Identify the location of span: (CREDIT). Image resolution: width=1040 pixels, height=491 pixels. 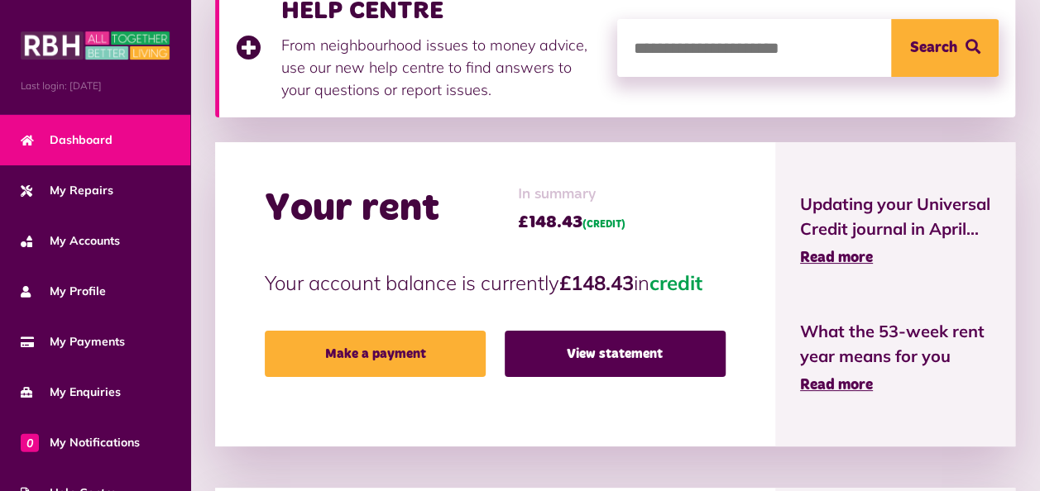
(604, 225).